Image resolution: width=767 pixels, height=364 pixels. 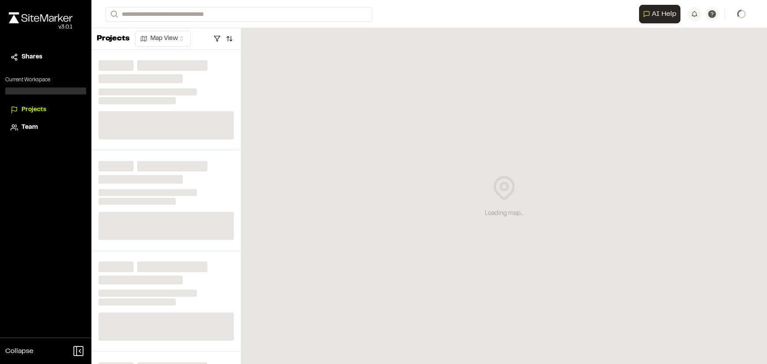 What do you see at coordinates (19, 351) in the screenshot?
I see `span: Collapse` at bounding box center [19, 351].